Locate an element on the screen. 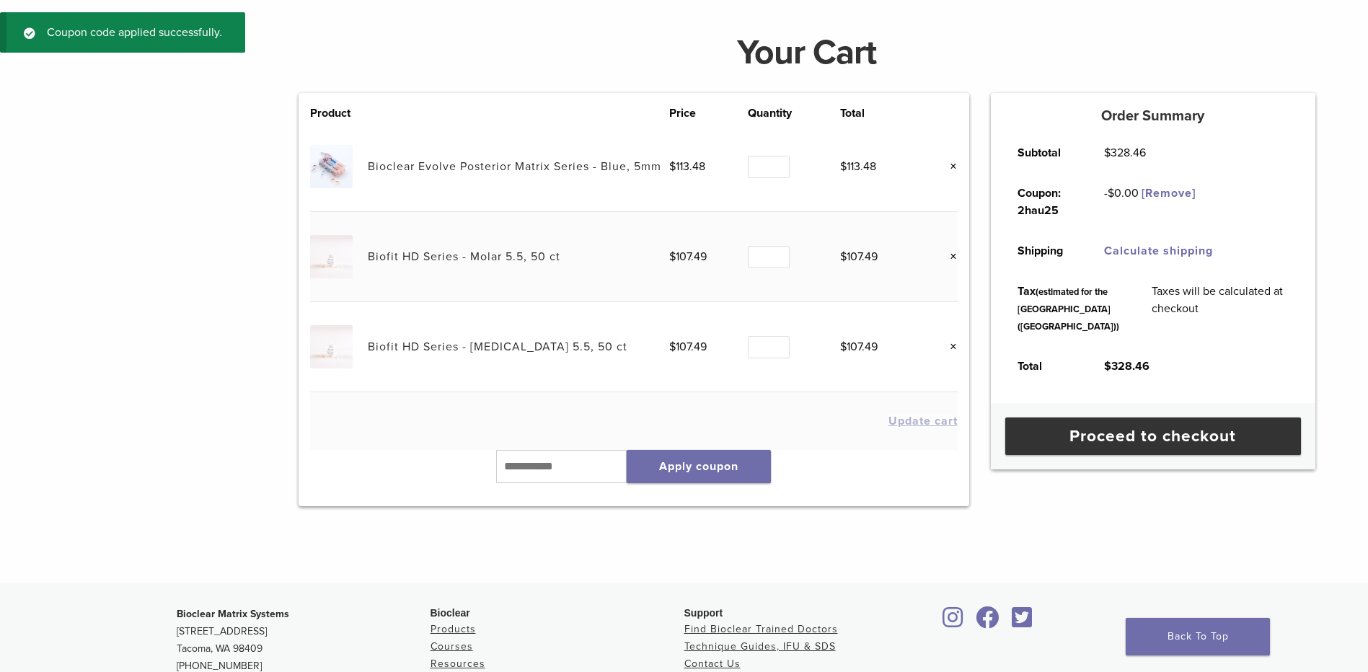 The height and width of the screenshot is (672, 1368). strong: Bioclear Matrix Systems is located at coordinates (233, 614).